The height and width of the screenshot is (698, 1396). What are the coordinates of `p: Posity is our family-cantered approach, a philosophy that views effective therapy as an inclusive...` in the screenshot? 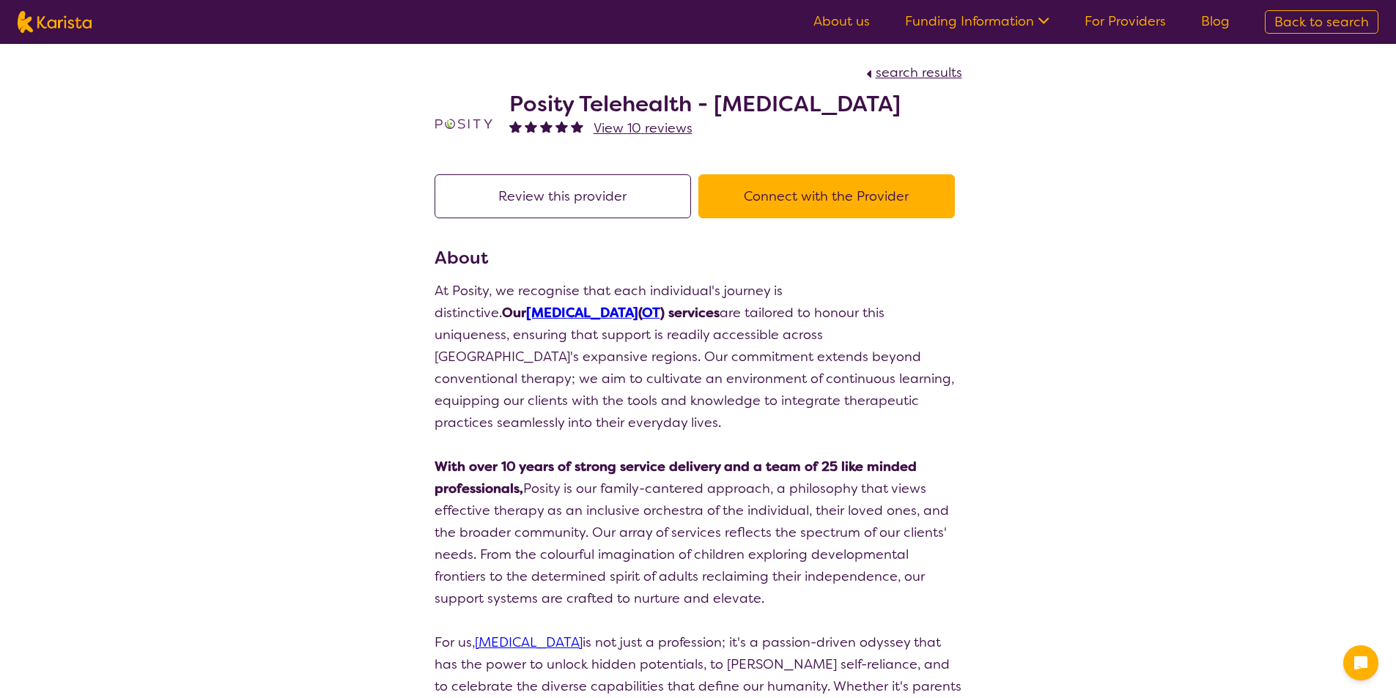 It's located at (698, 533).